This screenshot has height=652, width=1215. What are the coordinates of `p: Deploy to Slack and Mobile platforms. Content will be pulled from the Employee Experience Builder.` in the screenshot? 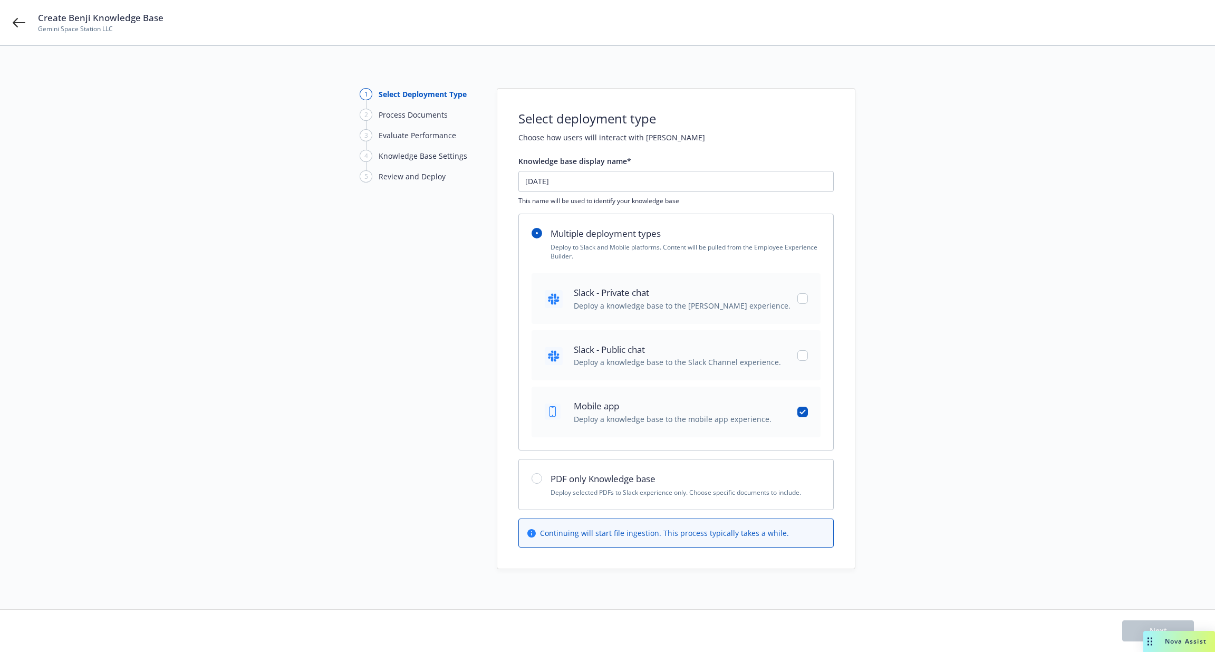 It's located at (686, 252).